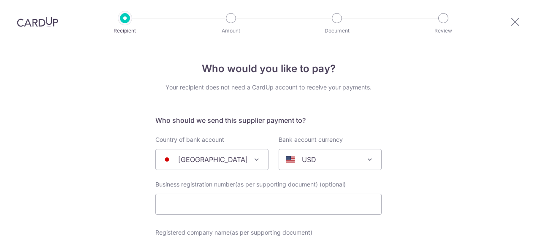 This screenshot has width=537, height=238. What do you see at coordinates (311, 140) in the screenshot?
I see `label: Bank account currency` at bounding box center [311, 140].